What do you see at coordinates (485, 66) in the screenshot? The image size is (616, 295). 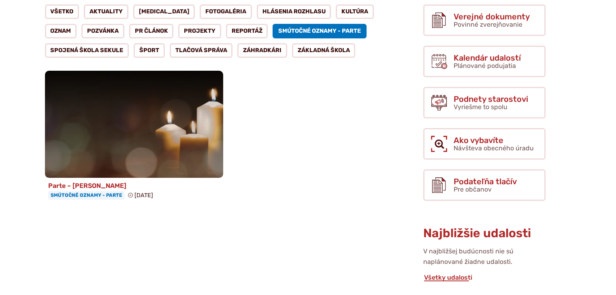 I see `span: Plánované podujatia` at bounding box center [485, 66].